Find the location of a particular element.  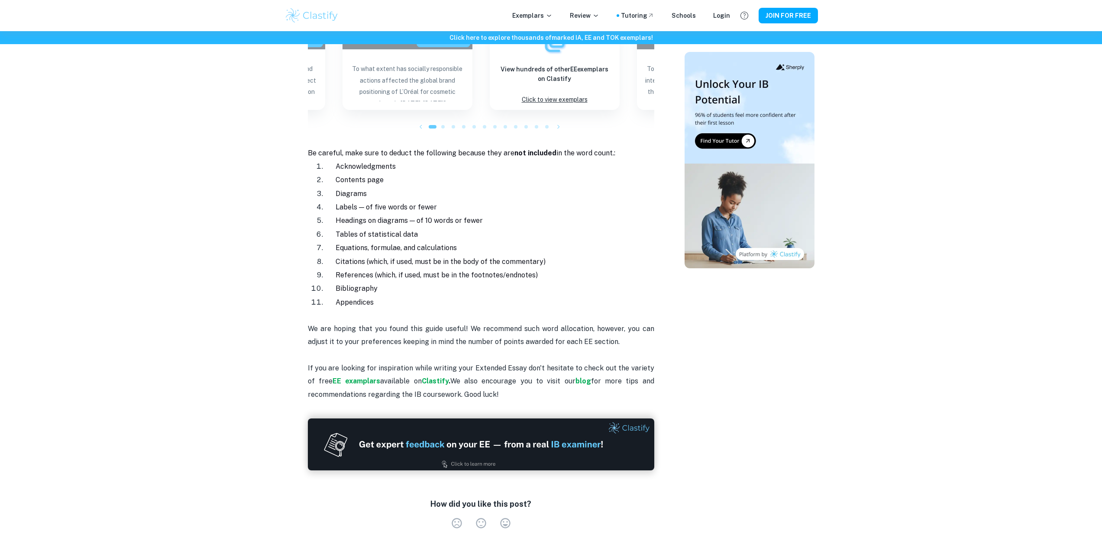

span: Equations, formulae, and calculations is located at coordinates (396, 248).